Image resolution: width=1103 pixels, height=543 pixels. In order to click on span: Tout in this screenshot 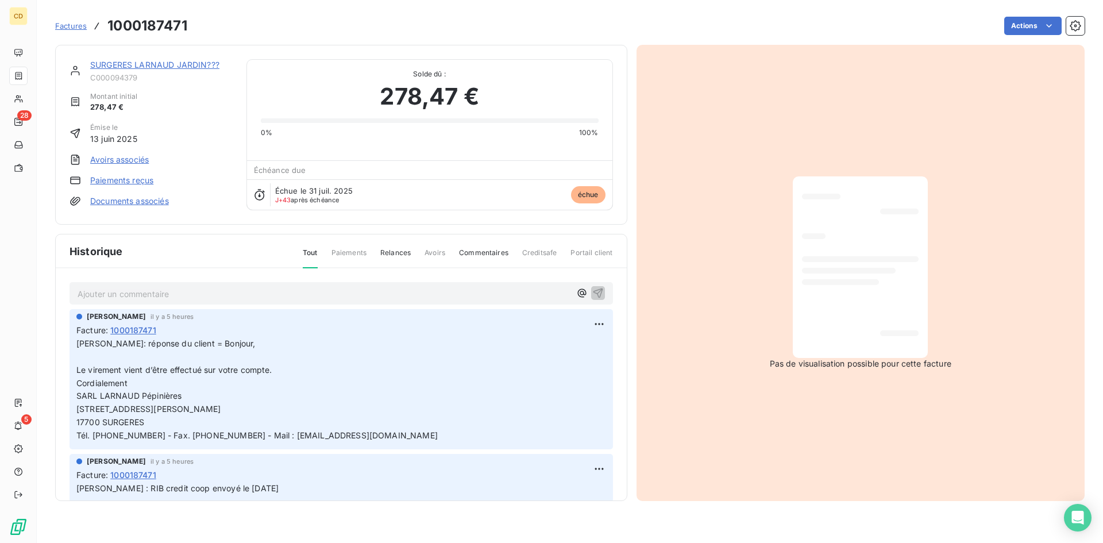, I will do `click(310, 258)`.